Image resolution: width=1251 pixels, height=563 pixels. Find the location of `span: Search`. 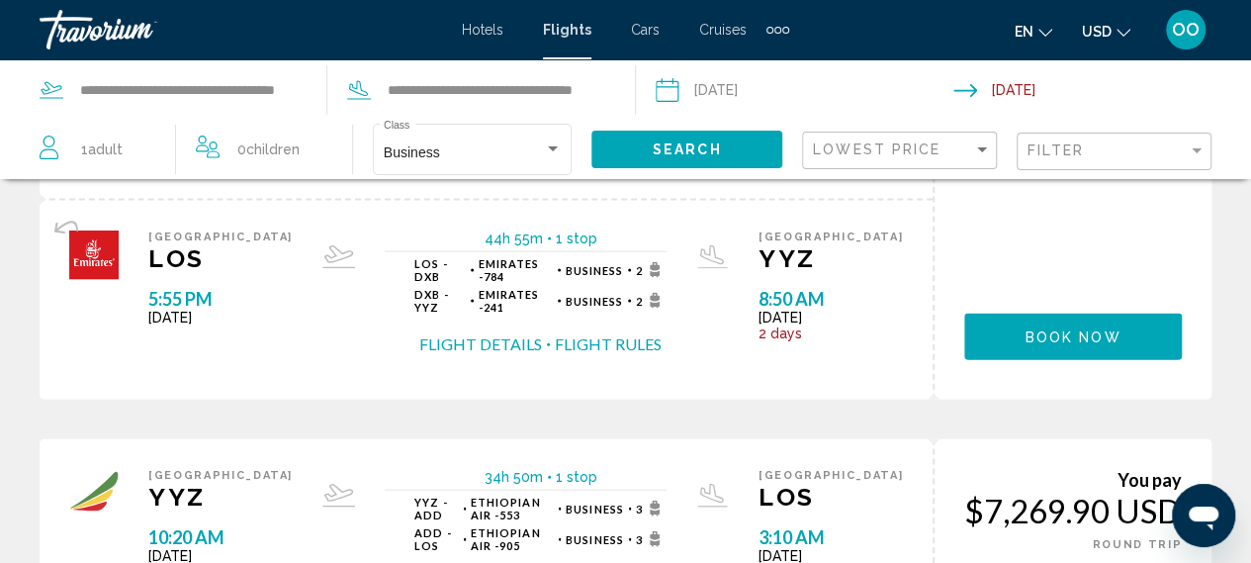

span: Search is located at coordinates (687, 150).